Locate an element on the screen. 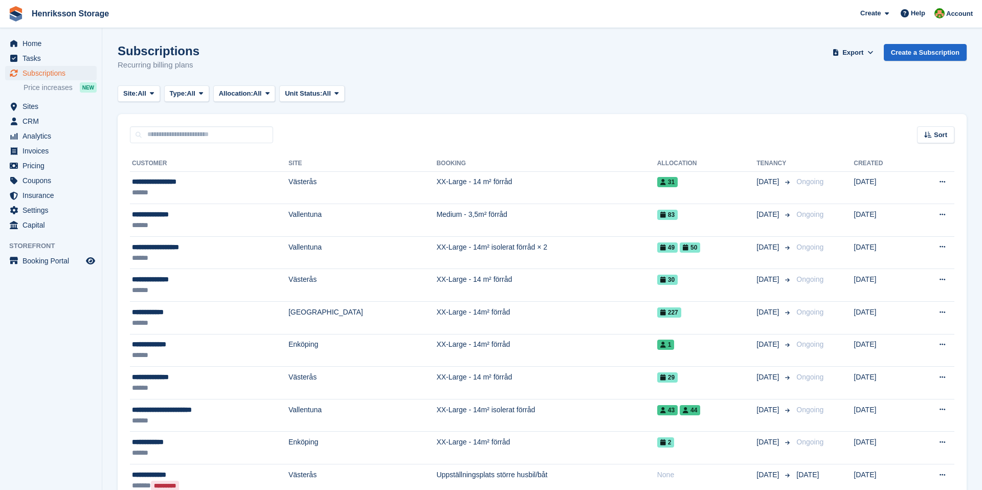 This screenshot has height=490, width=982. span: Settings is located at coordinates (53, 210).